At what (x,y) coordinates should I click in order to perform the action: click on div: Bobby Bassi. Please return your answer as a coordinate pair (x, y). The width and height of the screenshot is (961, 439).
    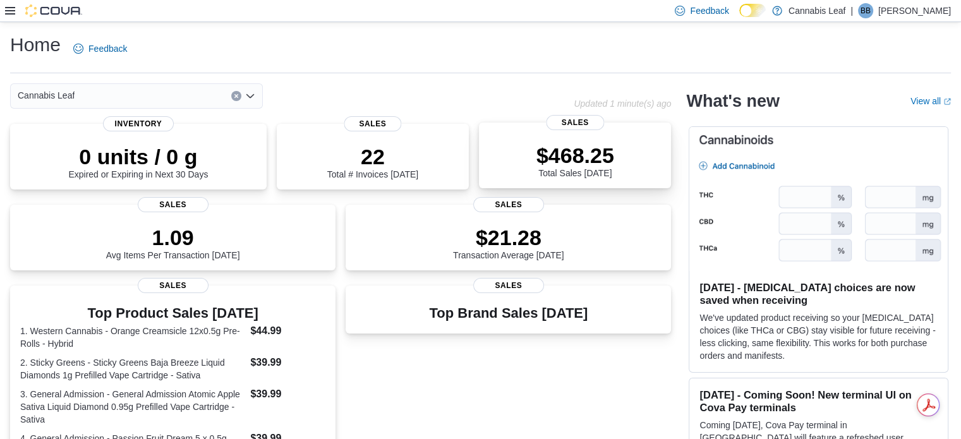
    Looking at the image, I should click on (866, 11).